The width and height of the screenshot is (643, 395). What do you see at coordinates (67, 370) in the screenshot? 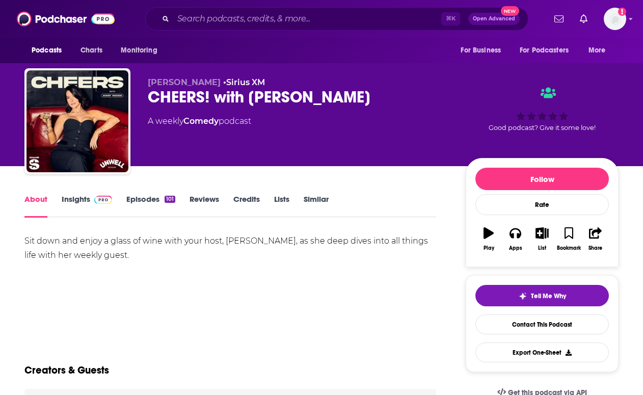
I see `h2: Creators & Guests` at bounding box center [67, 370].